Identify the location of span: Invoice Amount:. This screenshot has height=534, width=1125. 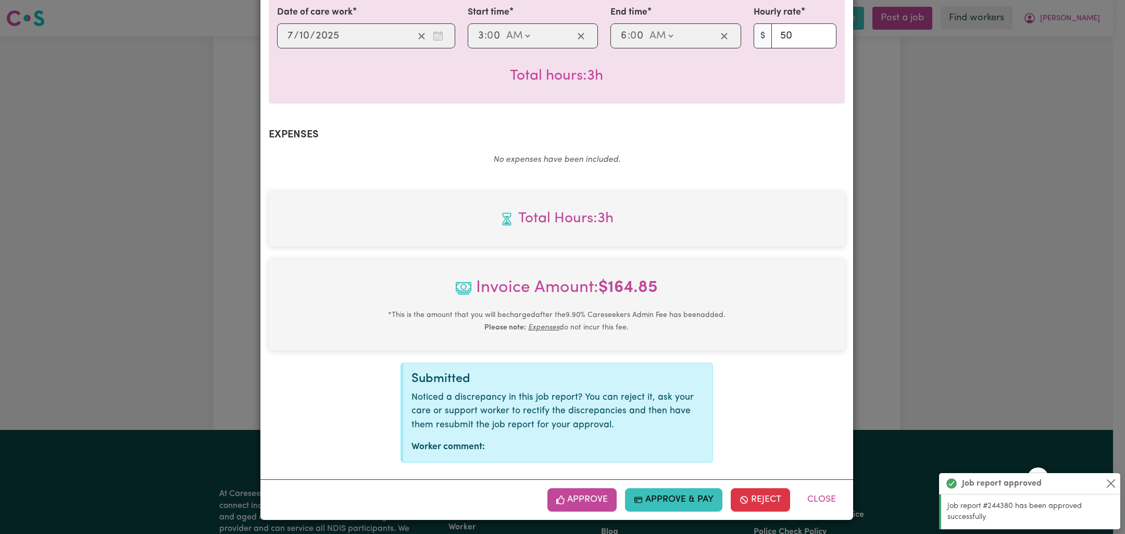
(557, 292).